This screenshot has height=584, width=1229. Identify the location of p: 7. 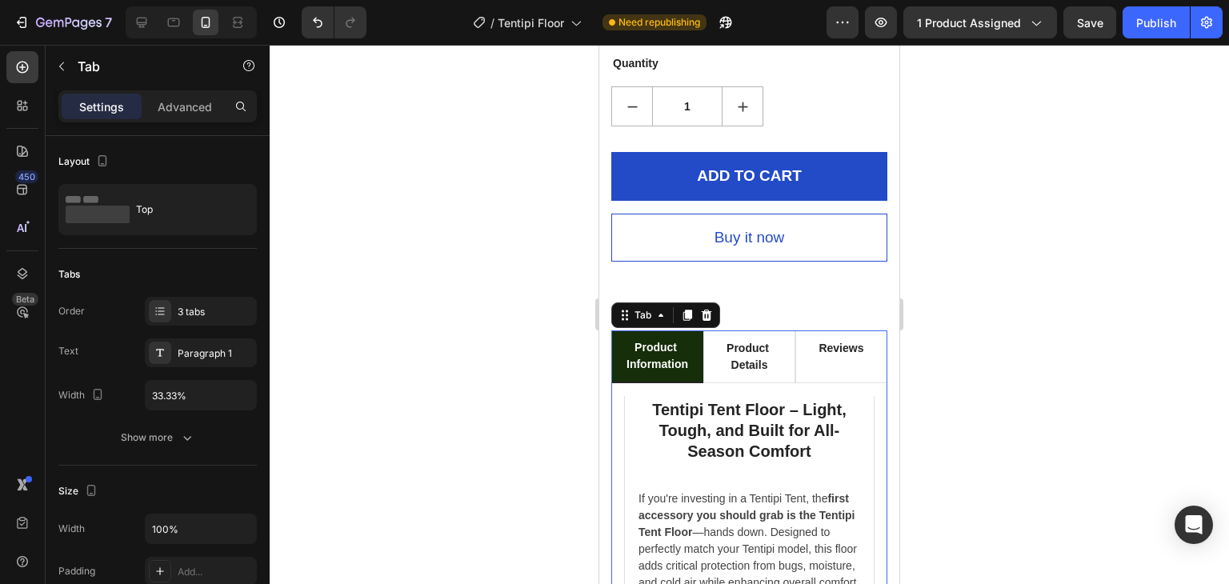
(108, 22).